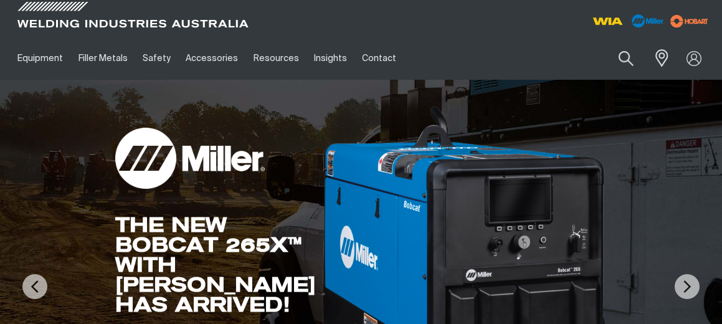 The height and width of the screenshot is (324, 722). Describe the element at coordinates (687, 286) in the screenshot. I see `img: NextArrow` at that location.